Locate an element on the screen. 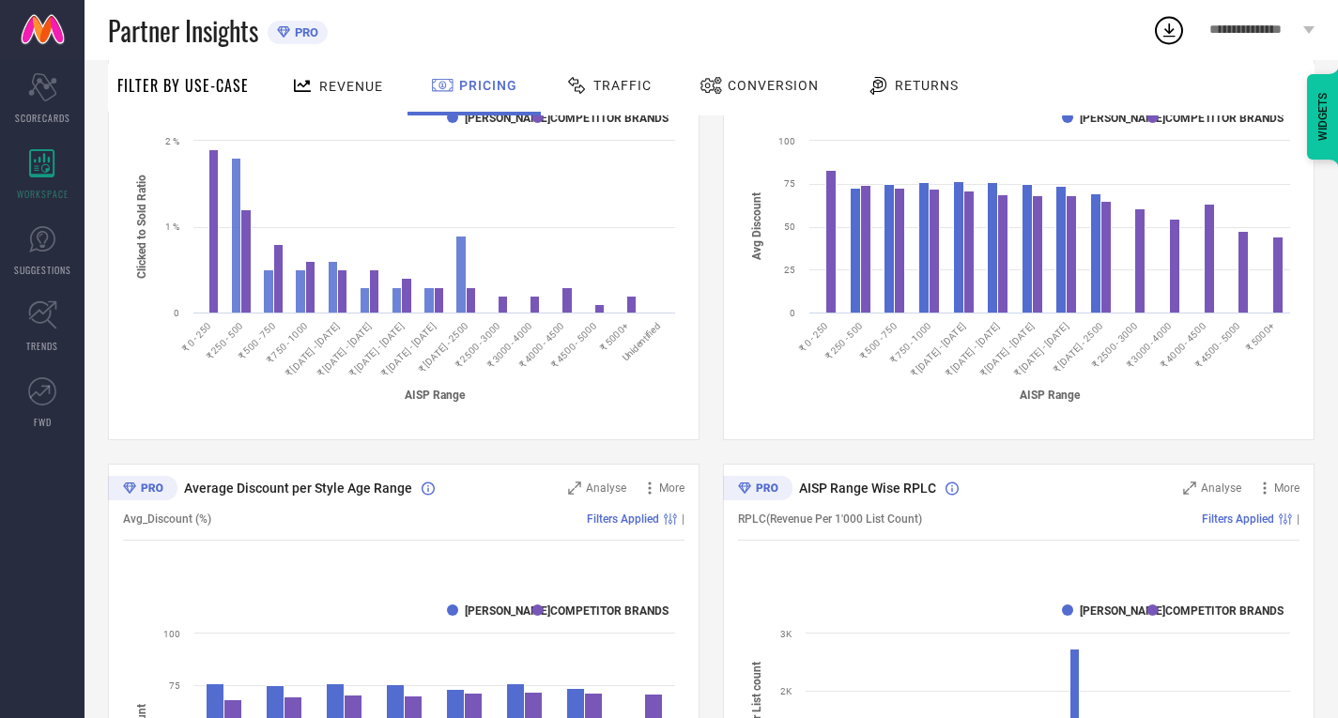 This screenshot has width=1338, height=718. span: Returns is located at coordinates (927, 85).